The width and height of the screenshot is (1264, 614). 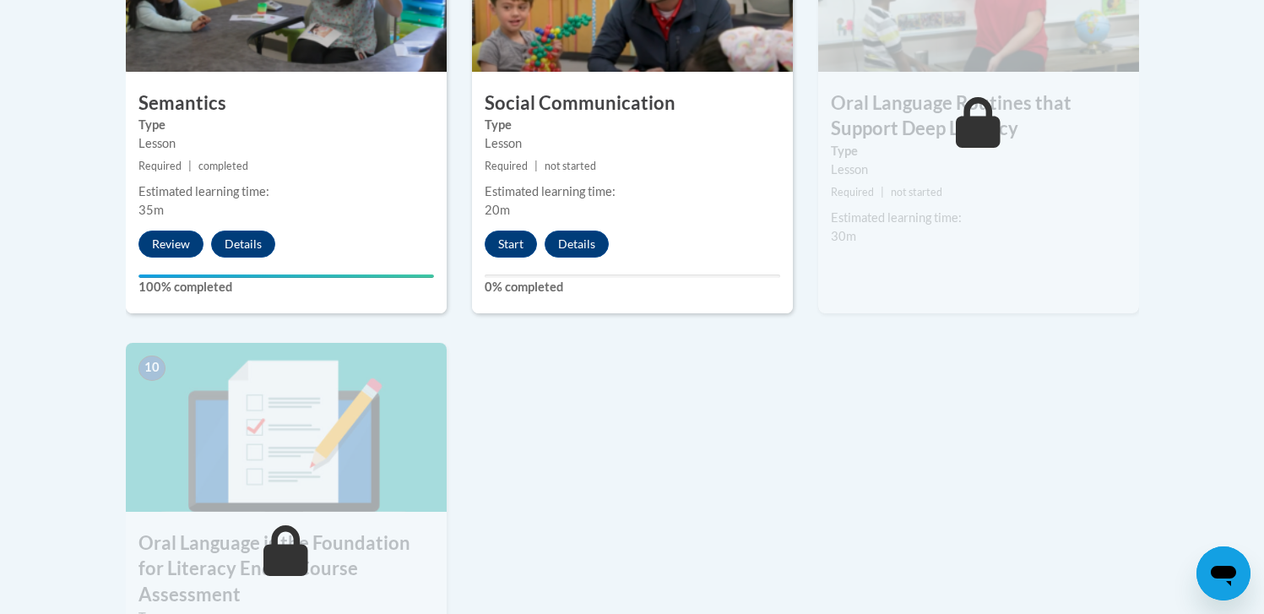 I want to click on span: 30m, so click(x=843, y=236).